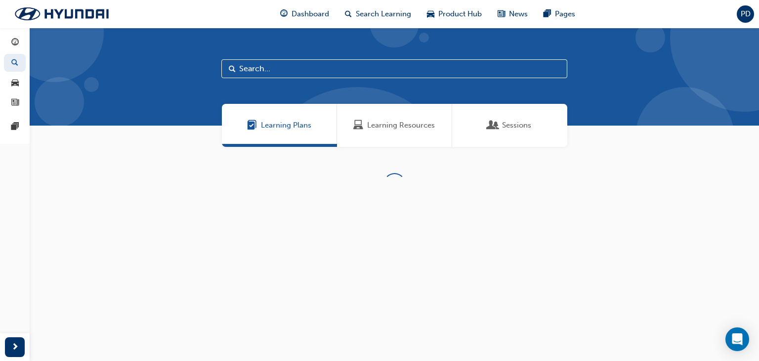 The image size is (759, 361). What do you see at coordinates (746, 14) in the screenshot?
I see `button: PD` at bounding box center [746, 14].